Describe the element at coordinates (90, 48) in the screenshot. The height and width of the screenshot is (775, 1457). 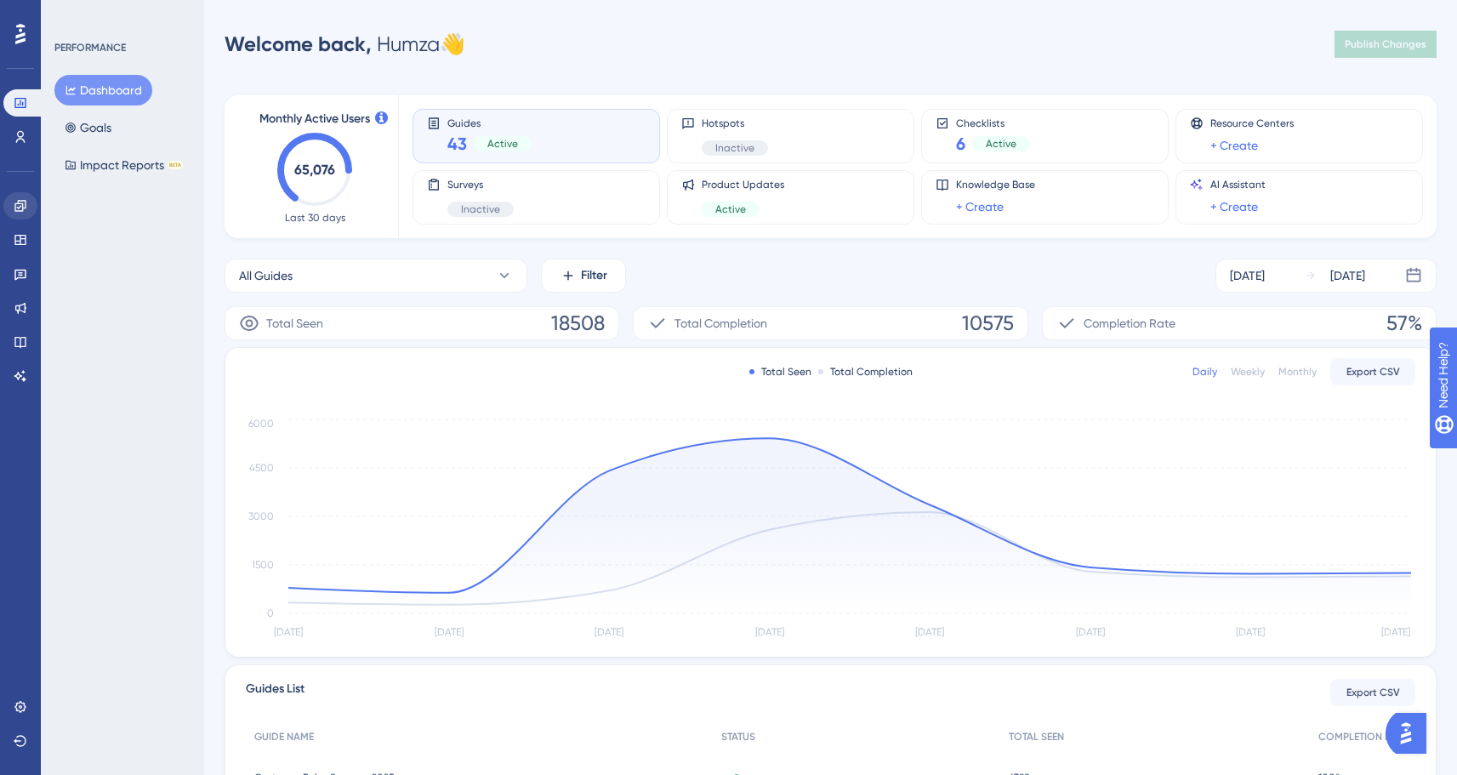
I see `div: PERFORMANCE` at that location.